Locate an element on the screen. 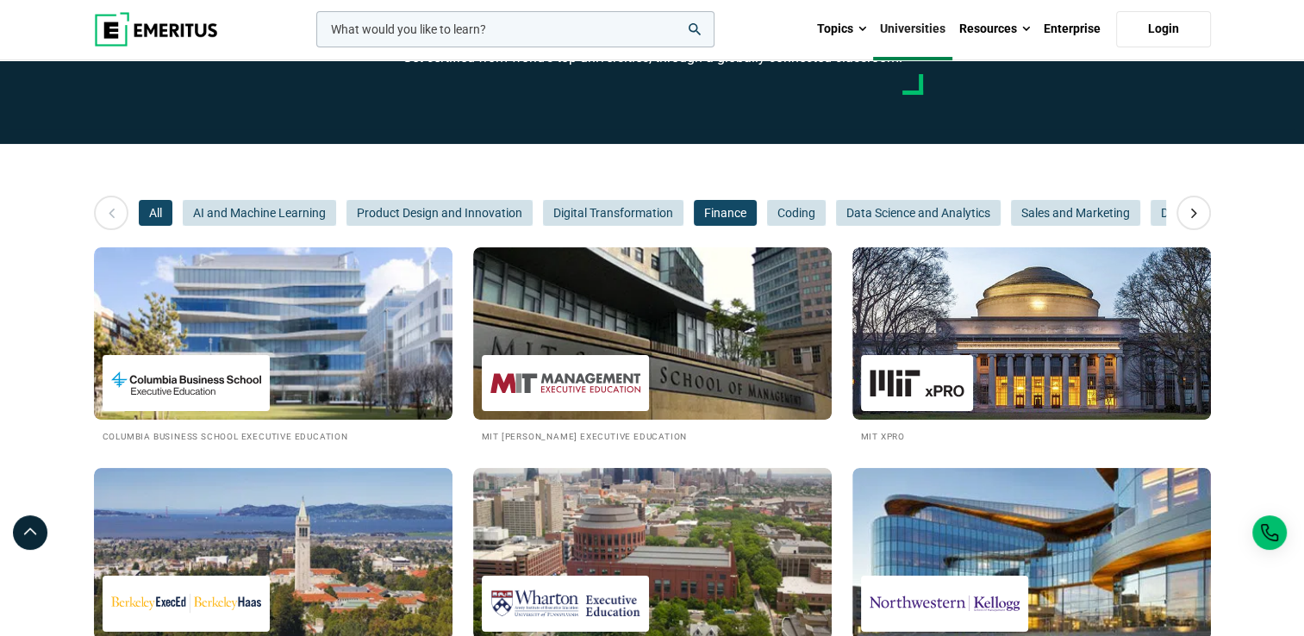 This screenshot has height=636, width=1304. button: All is located at coordinates (155, 213).